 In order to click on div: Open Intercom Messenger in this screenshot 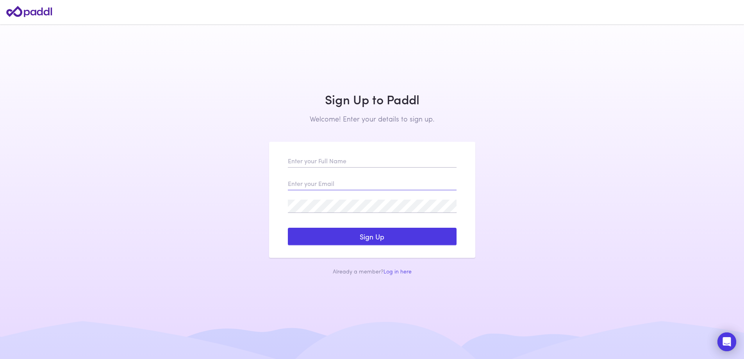, I will do `click(727, 342)`.